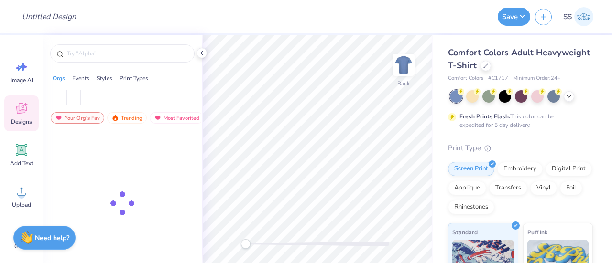  Describe the element at coordinates (22, 163) in the screenshot. I see `span: Add Text` at that location.